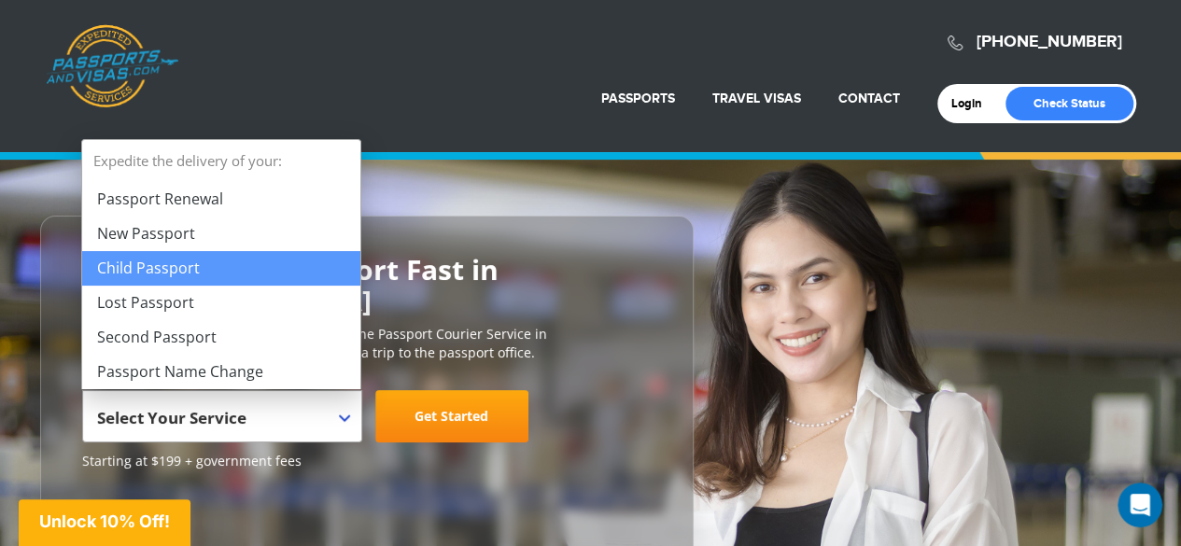 The image size is (1181, 546). I want to click on a: Login, so click(972, 104).